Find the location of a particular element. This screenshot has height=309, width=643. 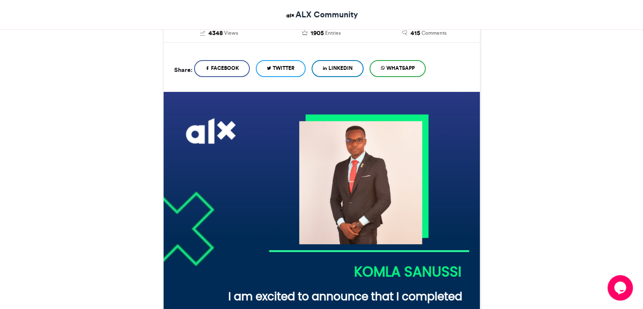

a: Facebook is located at coordinates (222, 69).